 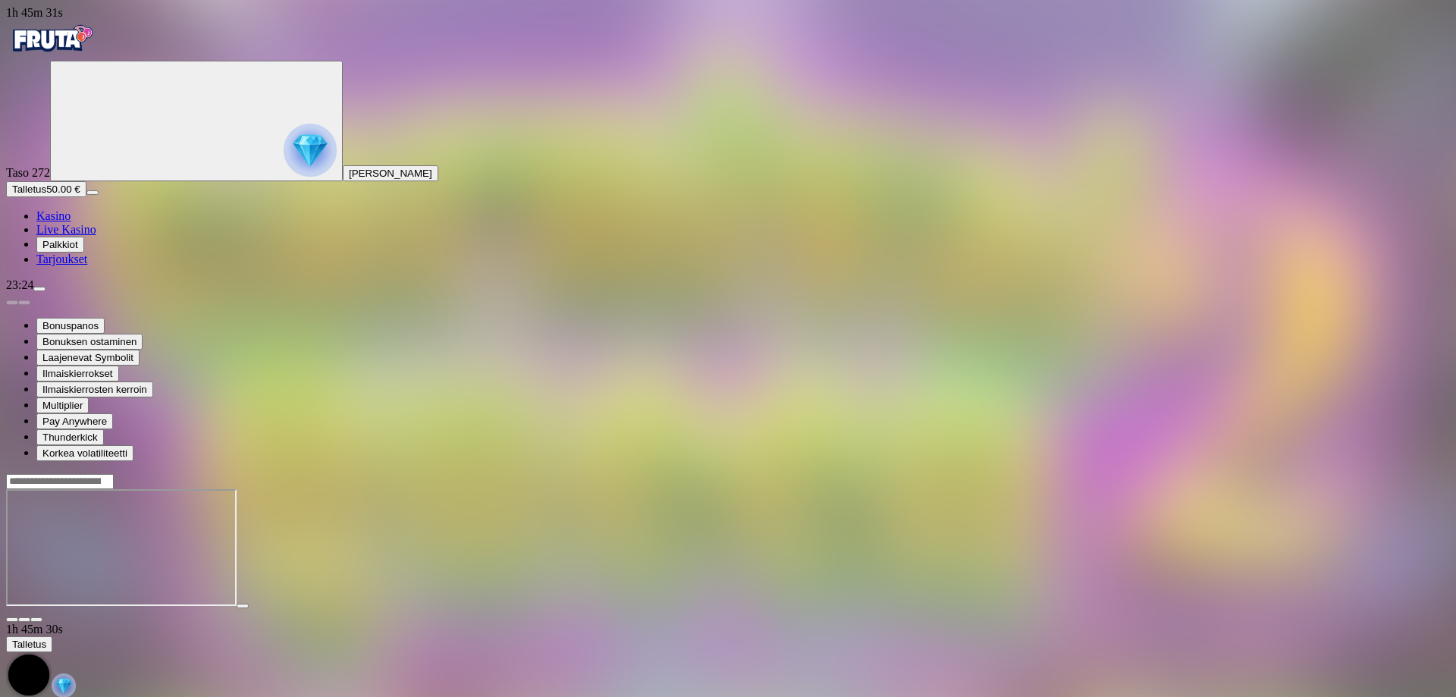 What do you see at coordinates (62, 405) in the screenshot?
I see `span: Multiplier` at bounding box center [62, 405].